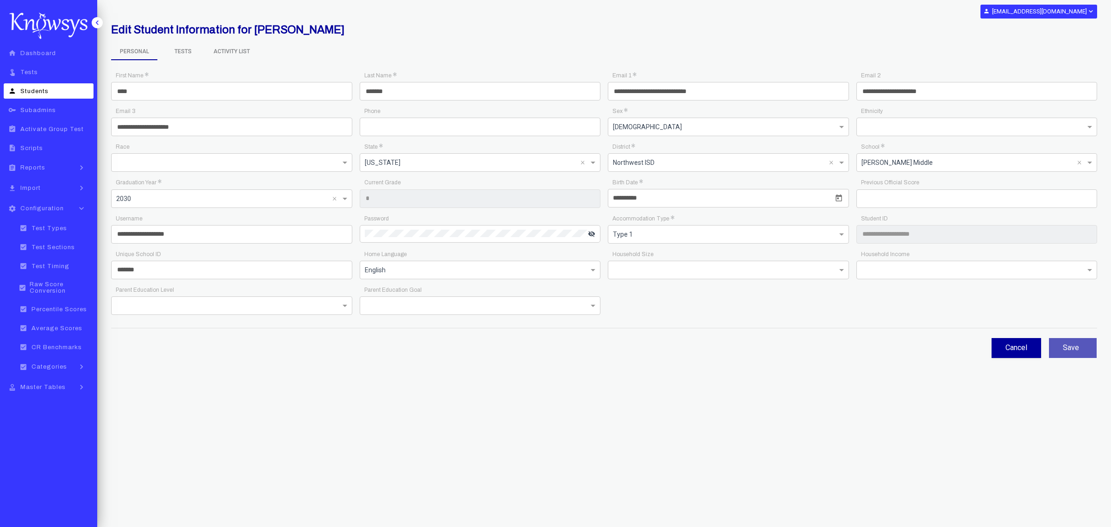 The width and height of the screenshot is (1111, 527). I want to click on i: key, so click(12, 110).